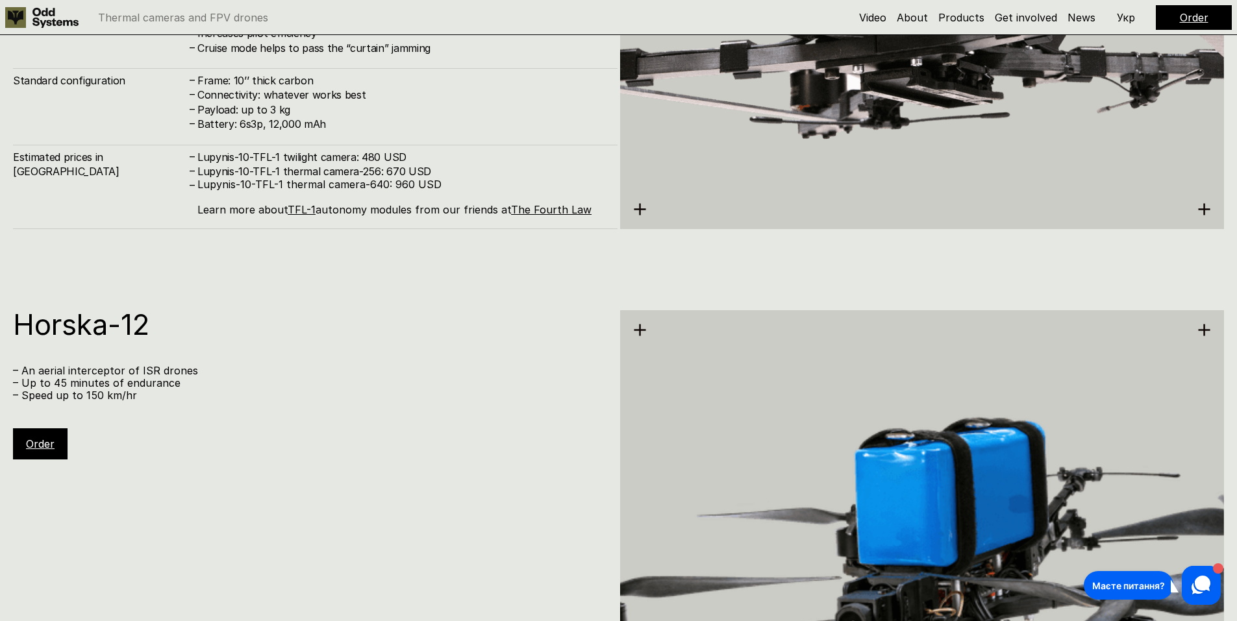 This screenshot has height=621, width=1237. Describe the element at coordinates (48, 23) in the screenshot. I see `div: Маєте питання?` at that location.